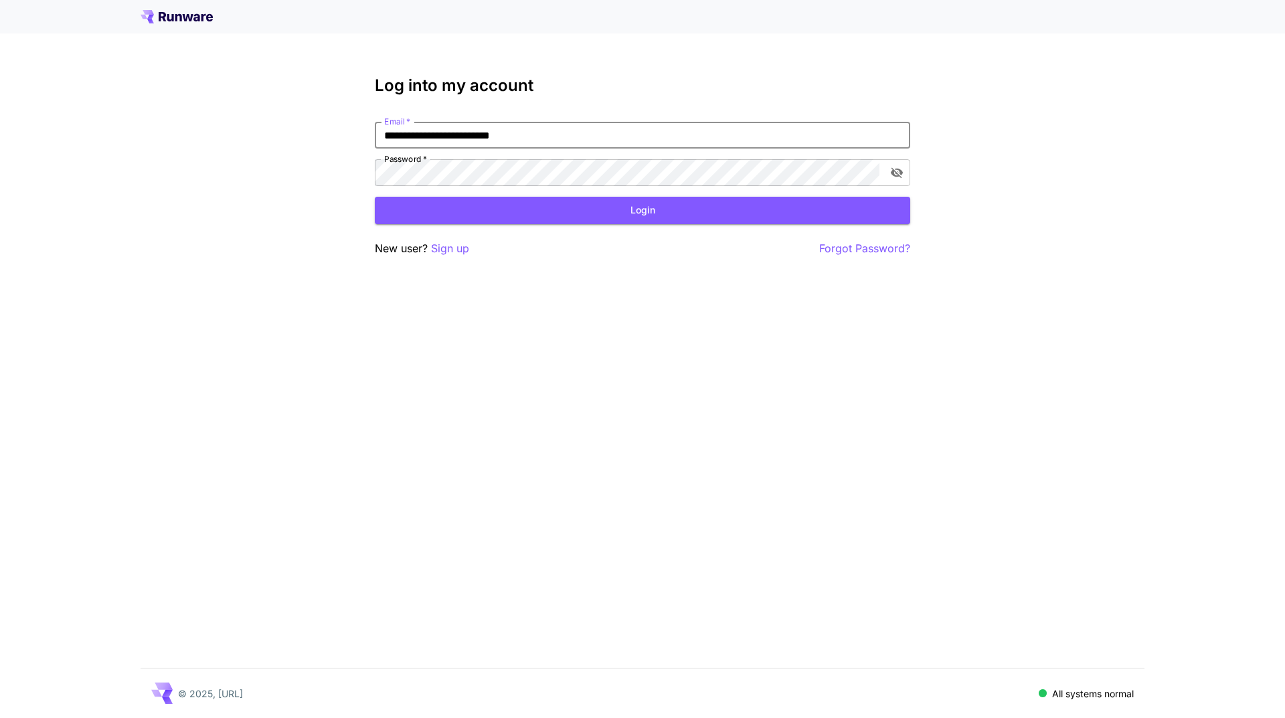 This screenshot has height=718, width=1285. Describe the element at coordinates (865, 248) in the screenshot. I see `p: Forgot Password?` at that location.